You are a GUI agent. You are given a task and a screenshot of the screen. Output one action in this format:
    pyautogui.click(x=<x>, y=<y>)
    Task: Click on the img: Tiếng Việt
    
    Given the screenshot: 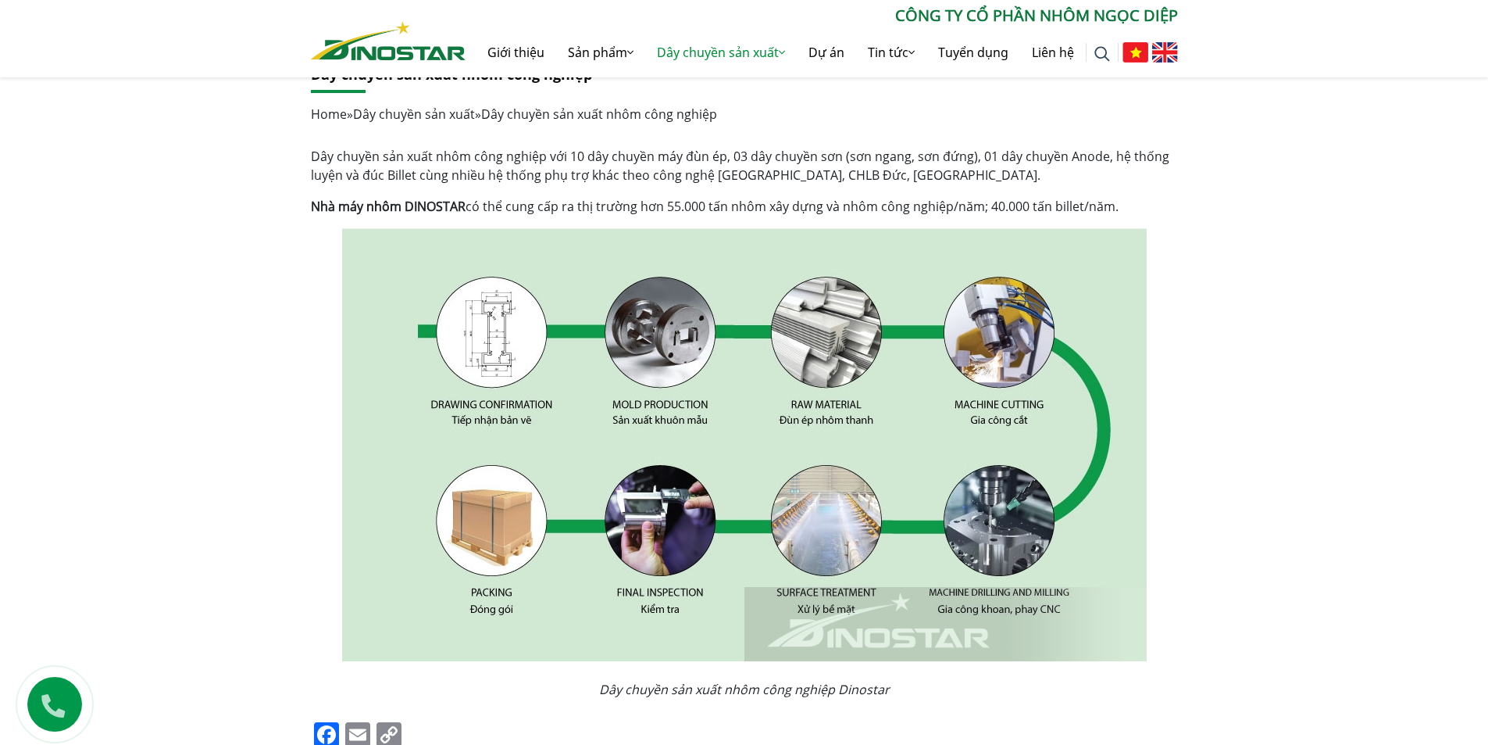 What is the action you would take?
    pyautogui.click(x=1135, y=52)
    